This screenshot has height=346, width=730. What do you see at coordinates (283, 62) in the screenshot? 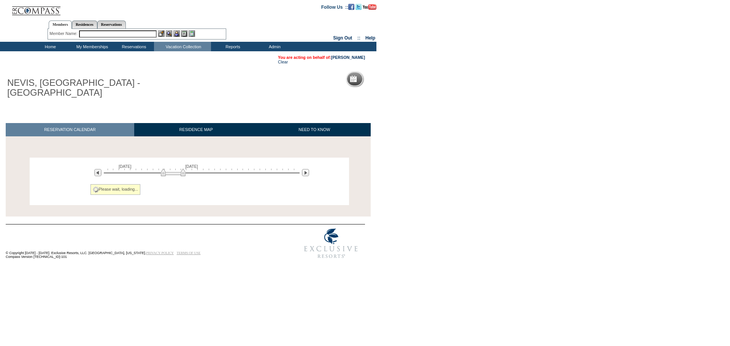
I see `a: Clear` at bounding box center [283, 62].